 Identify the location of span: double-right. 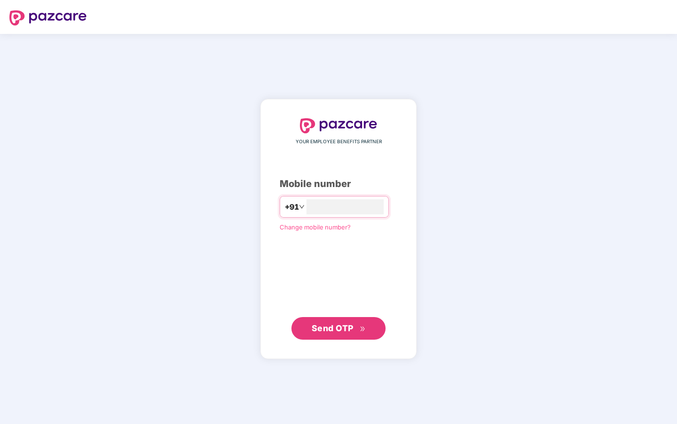
(363, 329).